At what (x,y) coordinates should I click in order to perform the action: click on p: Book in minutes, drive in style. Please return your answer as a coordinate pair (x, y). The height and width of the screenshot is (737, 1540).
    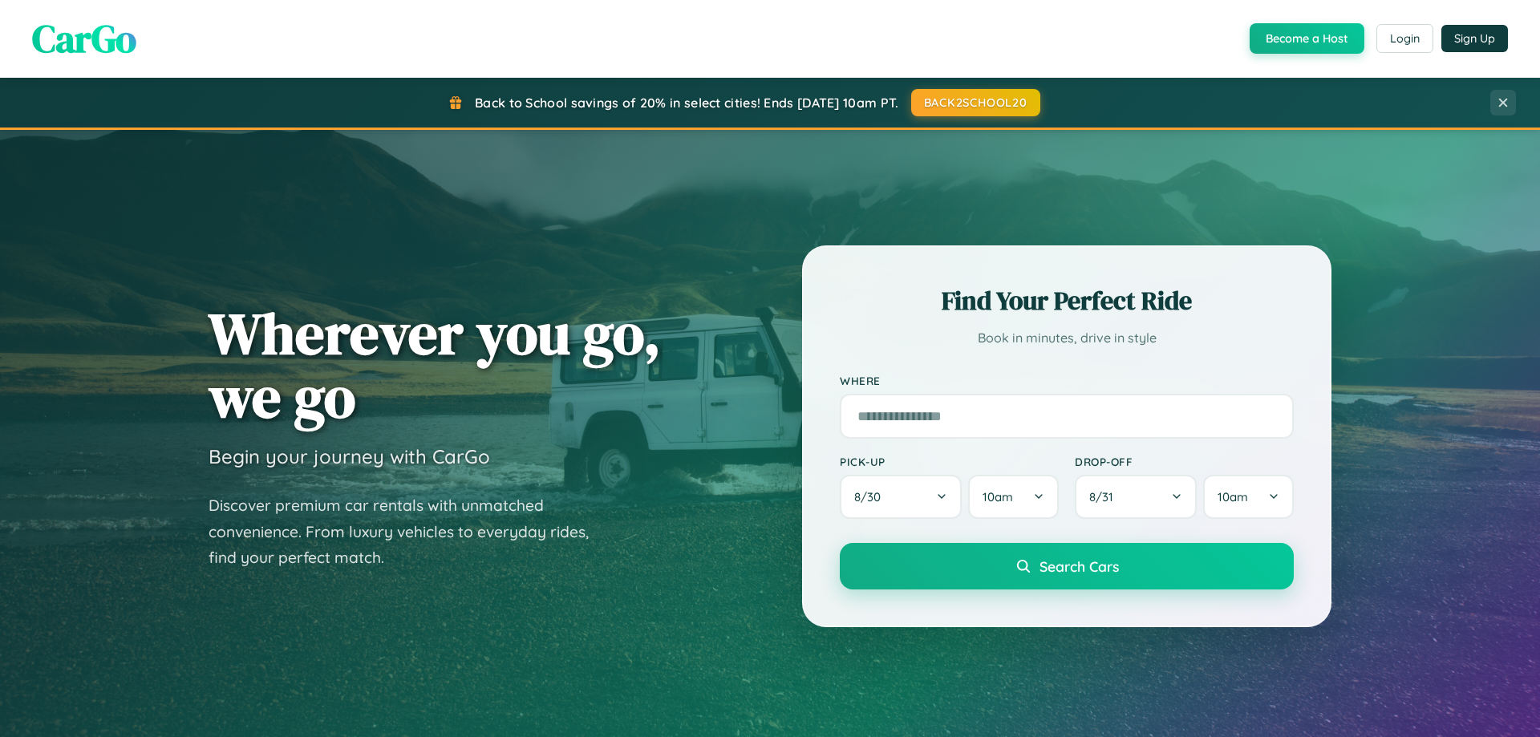
    Looking at the image, I should click on (1067, 338).